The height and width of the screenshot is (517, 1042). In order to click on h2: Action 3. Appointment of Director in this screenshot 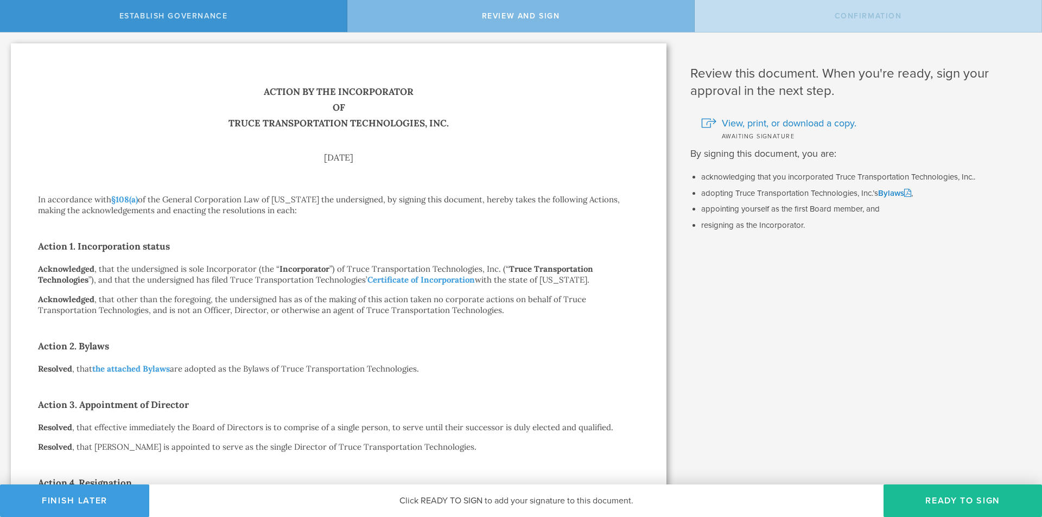, I will do `click(339, 405)`.